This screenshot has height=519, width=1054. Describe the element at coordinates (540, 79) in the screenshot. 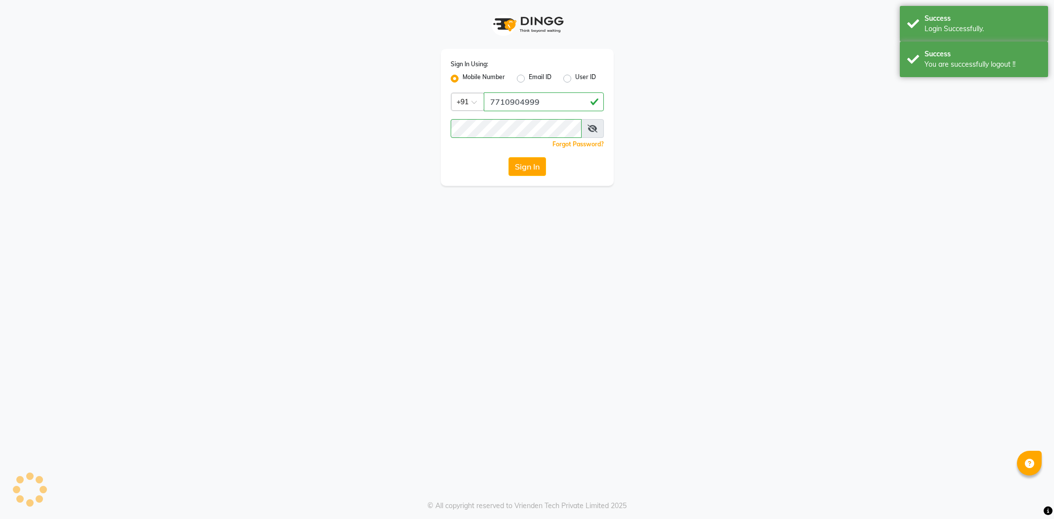

I see `label: Email ID` at that location.